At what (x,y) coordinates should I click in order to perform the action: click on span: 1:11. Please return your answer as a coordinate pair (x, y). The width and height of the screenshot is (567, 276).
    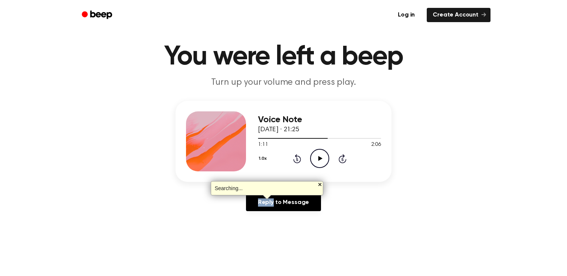
    Looking at the image, I should click on (263, 145).